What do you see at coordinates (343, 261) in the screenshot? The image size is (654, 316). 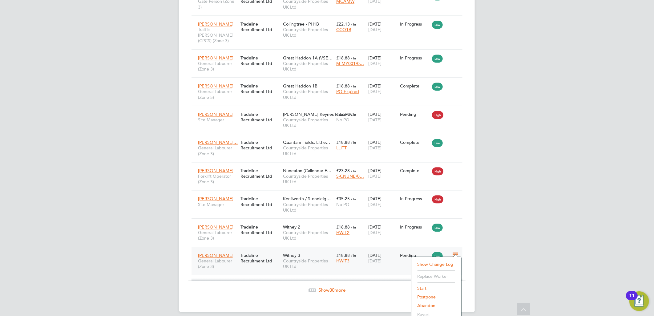 I see `span: HWIT3` at bounding box center [343, 261].